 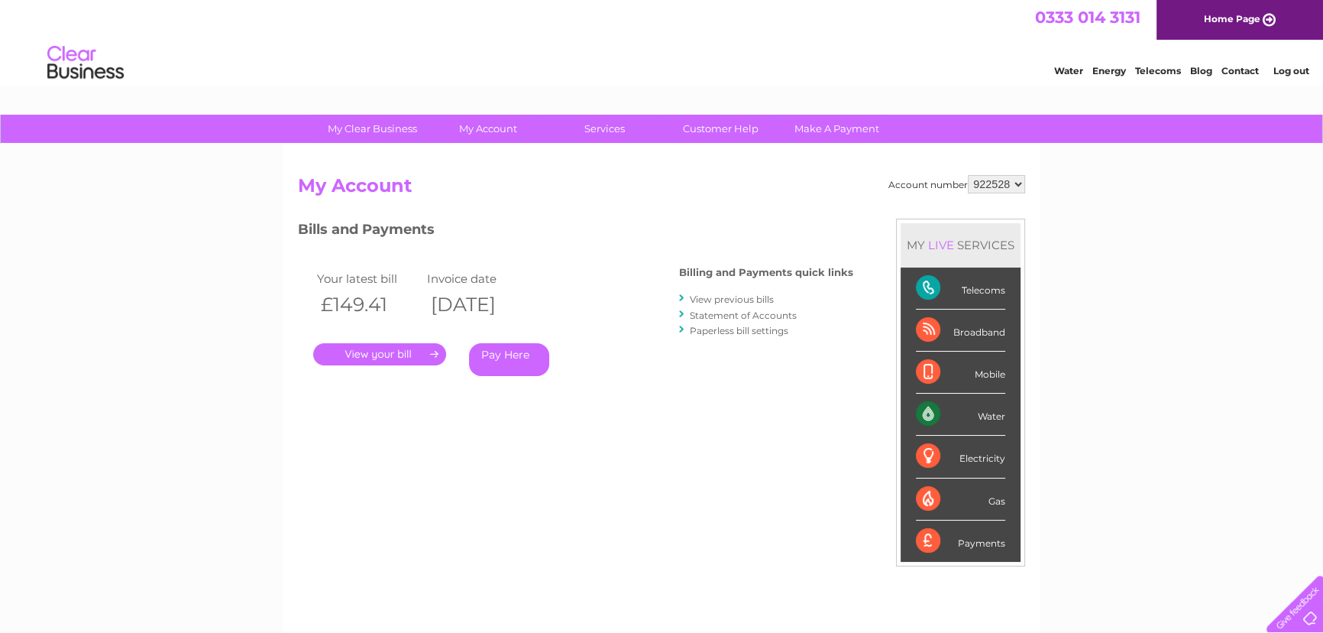 What do you see at coordinates (86, 63) in the screenshot?
I see `img: logo.png` at bounding box center [86, 63].